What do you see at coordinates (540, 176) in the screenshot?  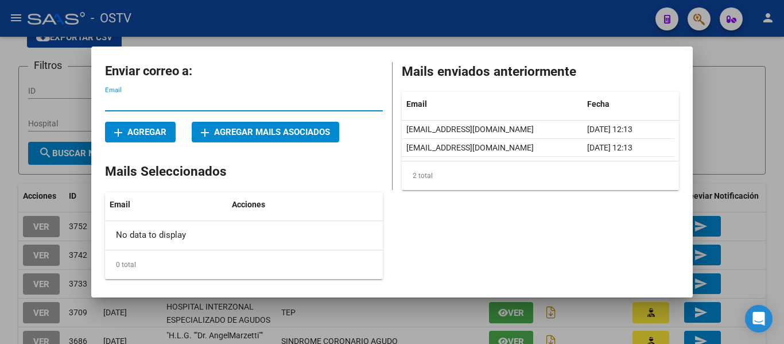 I see `div: 2 total` at bounding box center [540, 176].